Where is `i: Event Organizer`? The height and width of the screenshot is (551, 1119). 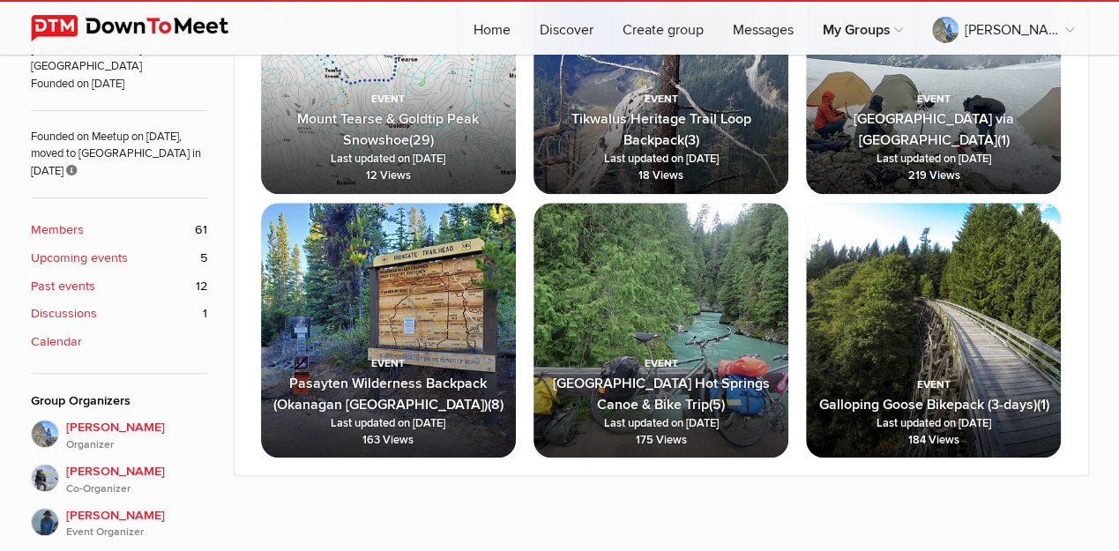 i: Event Organizer is located at coordinates (137, 533).